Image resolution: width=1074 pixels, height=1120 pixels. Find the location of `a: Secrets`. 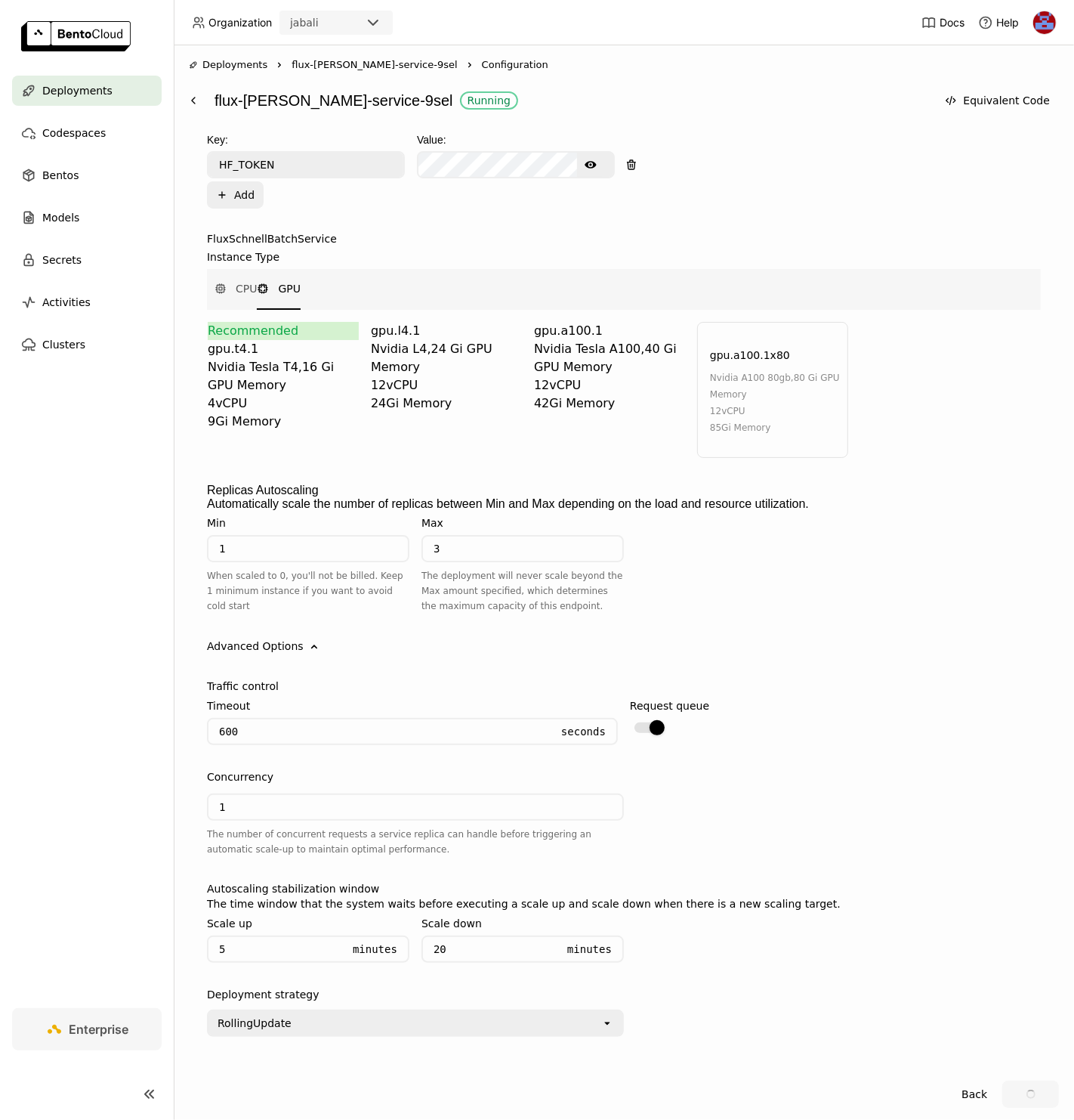

a: Secrets is located at coordinates (87, 260).